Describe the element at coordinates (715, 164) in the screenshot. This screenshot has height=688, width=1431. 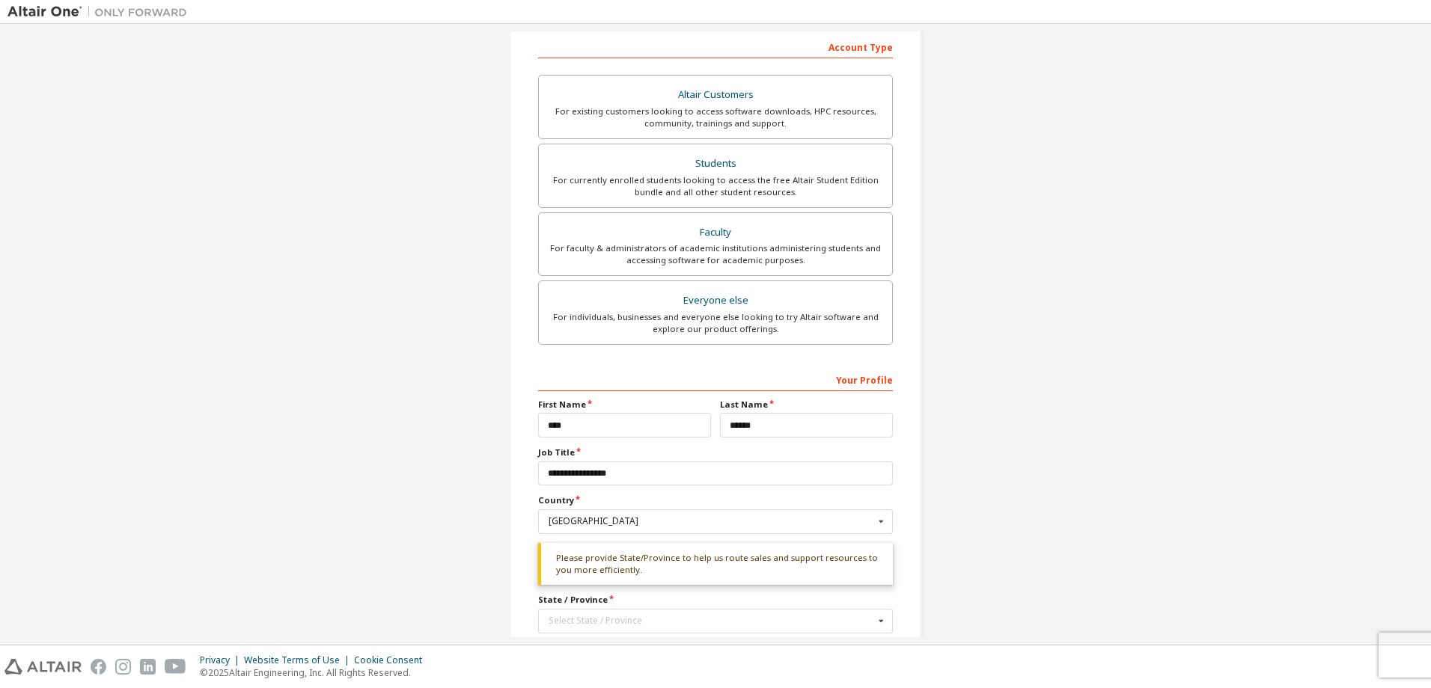
I see `div: Students` at that location.